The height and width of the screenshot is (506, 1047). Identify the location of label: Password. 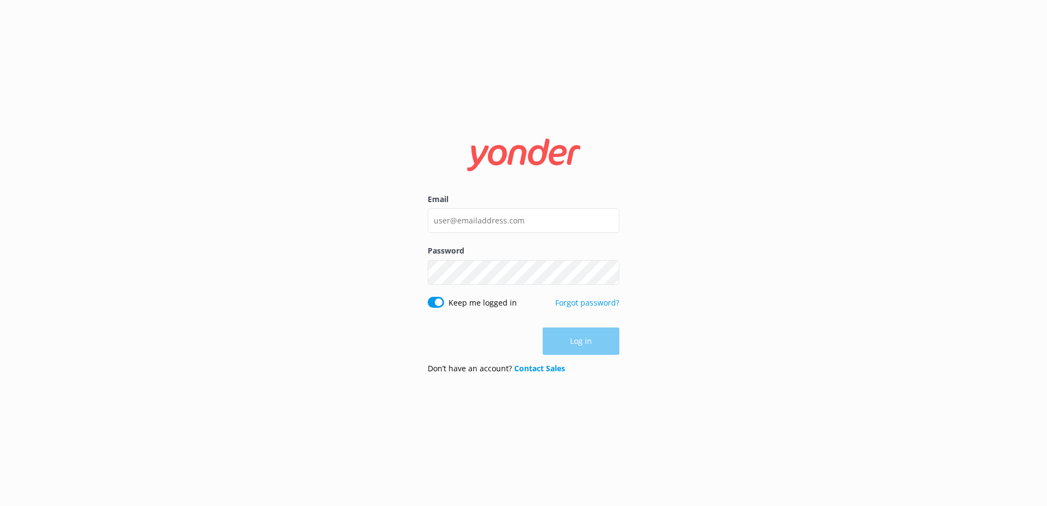
(524, 251).